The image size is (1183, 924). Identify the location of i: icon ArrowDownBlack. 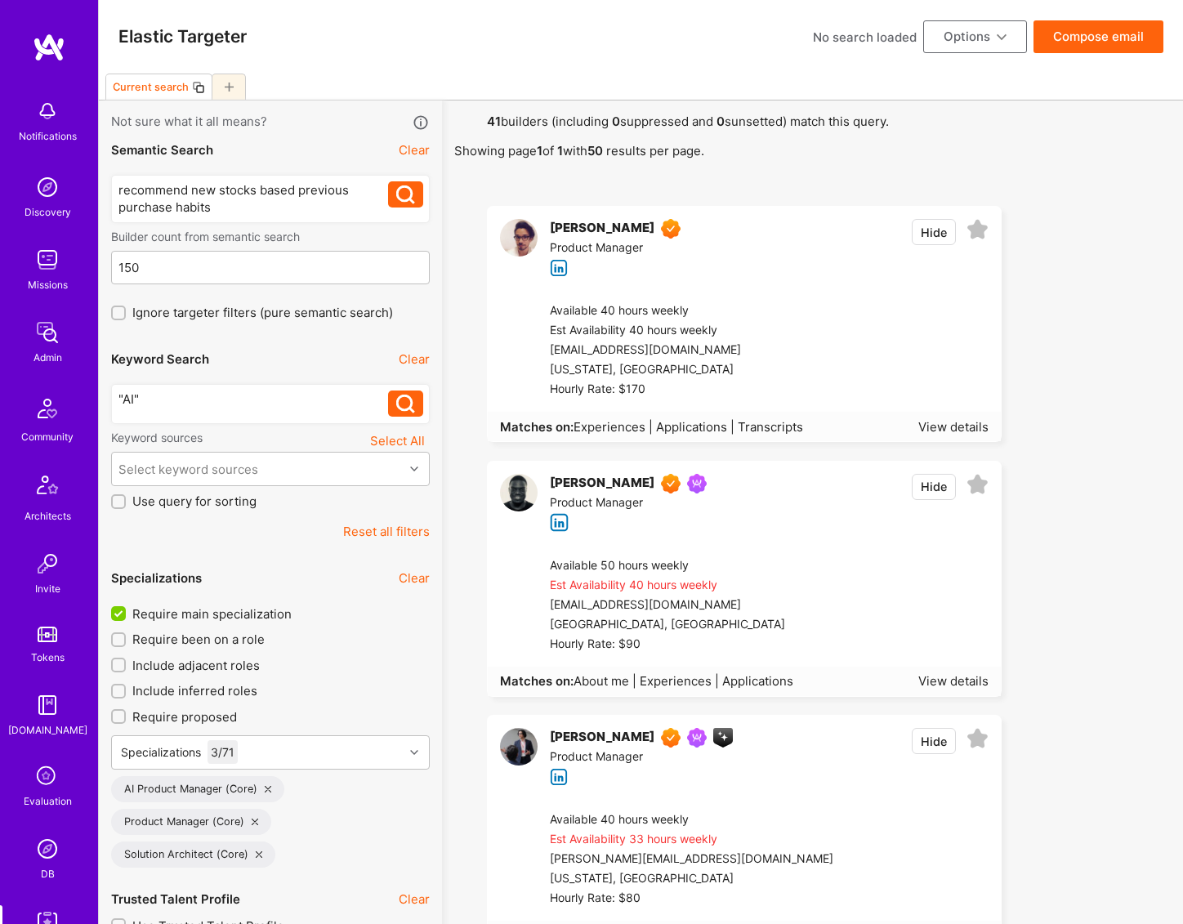
(1001, 38).